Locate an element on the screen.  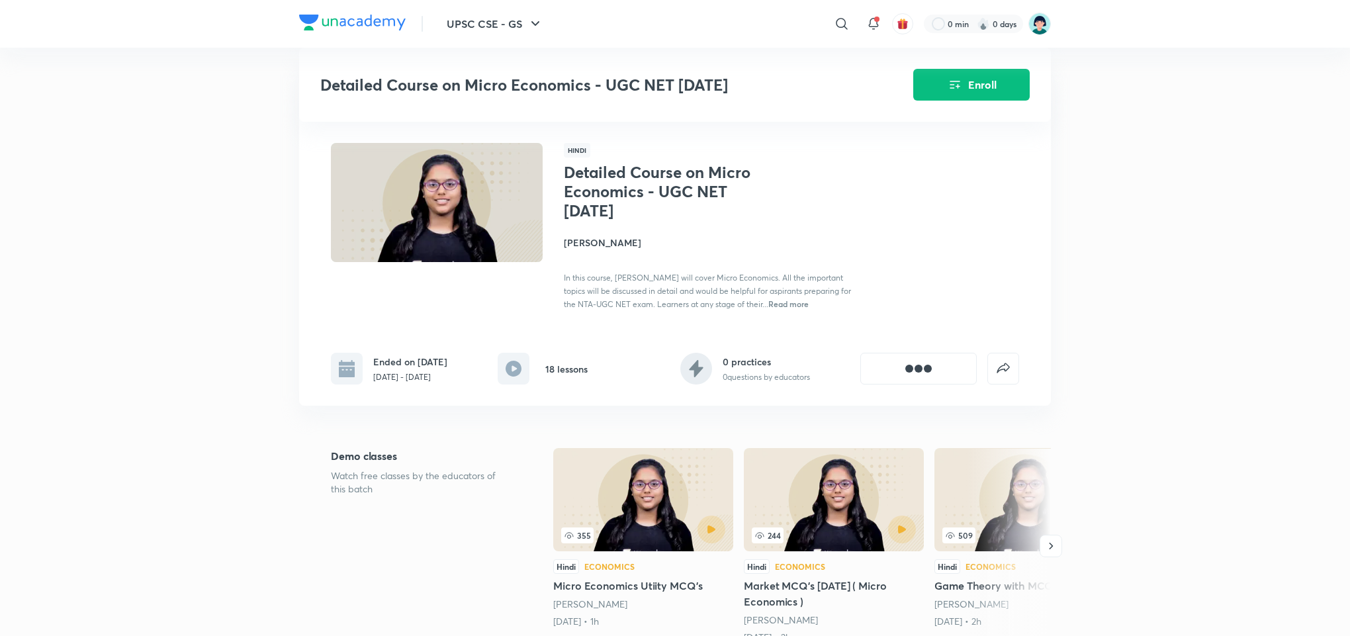
img: avatar is located at coordinates (903, 24).